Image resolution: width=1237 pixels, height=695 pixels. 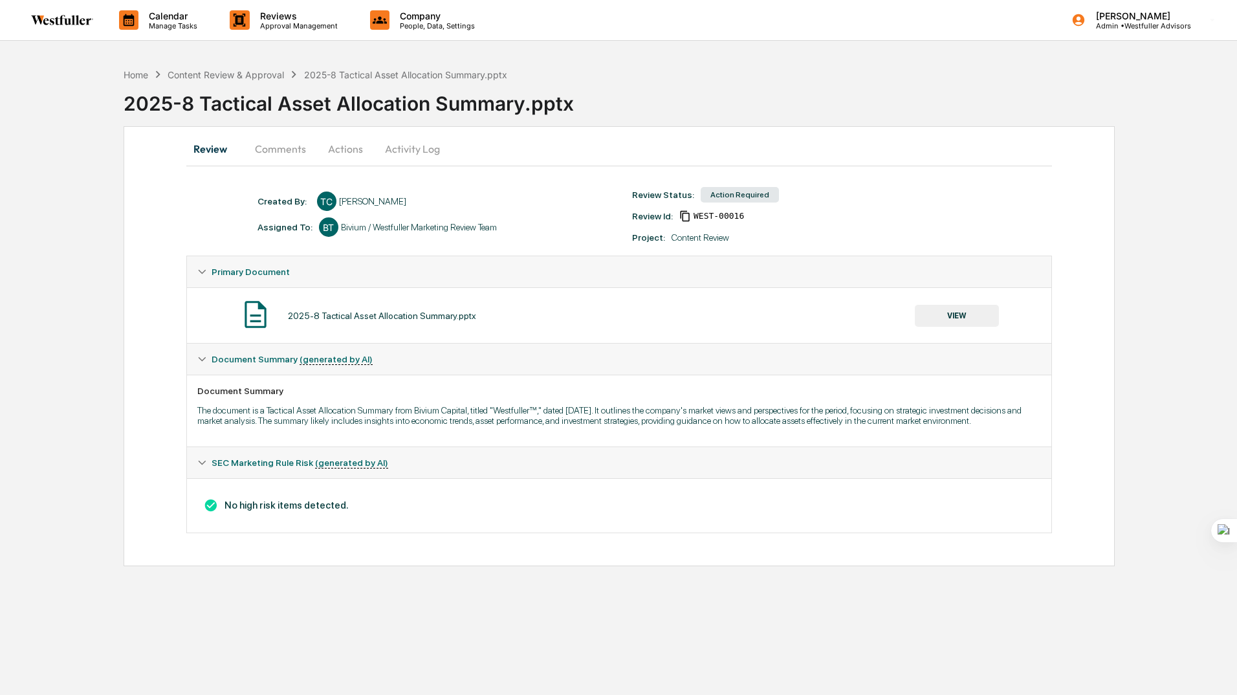 What do you see at coordinates (619, 391) in the screenshot?
I see `div: Document Summary` at bounding box center [619, 391].